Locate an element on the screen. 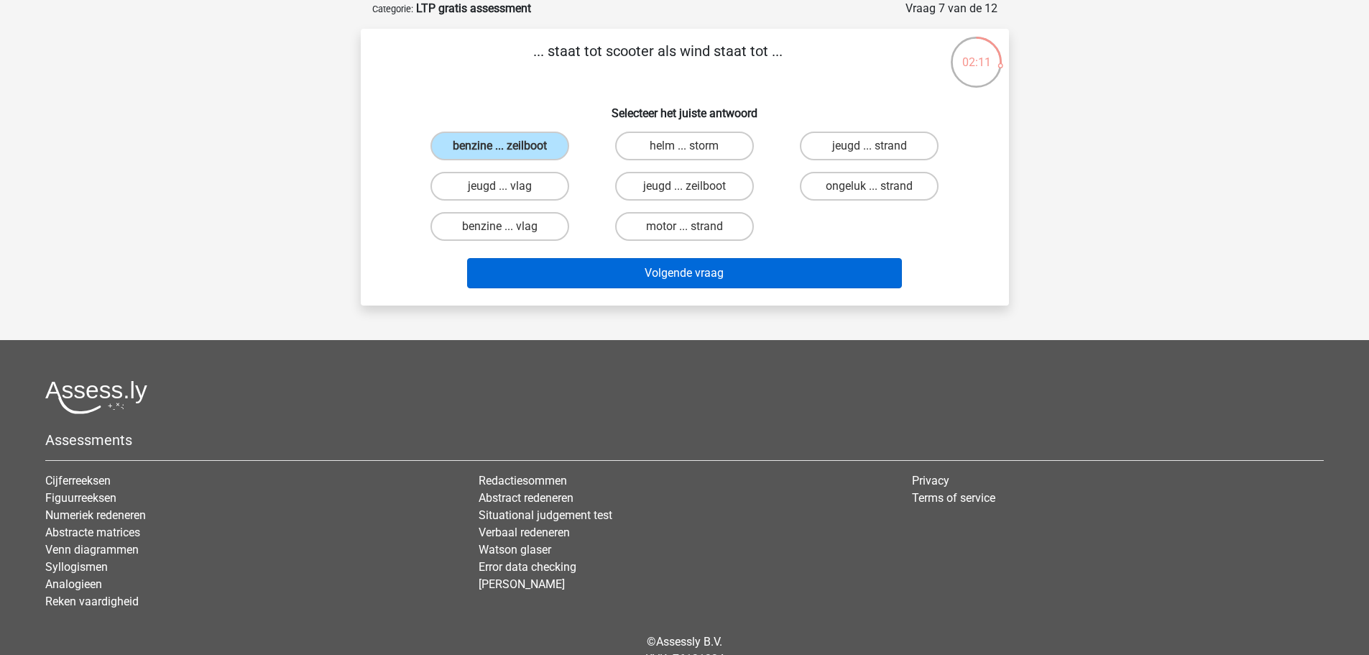 The height and width of the screenshot is (655, 1369). img: Assessly logo is located at coordinates (96, 397).